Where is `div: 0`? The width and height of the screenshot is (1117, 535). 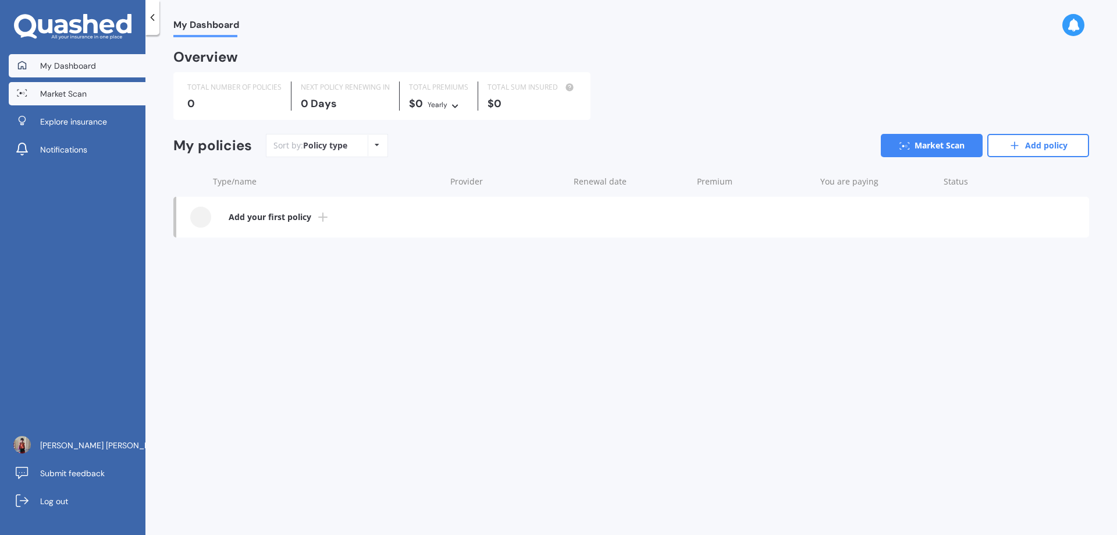 div: 0 is located at coordinates (234, 104).